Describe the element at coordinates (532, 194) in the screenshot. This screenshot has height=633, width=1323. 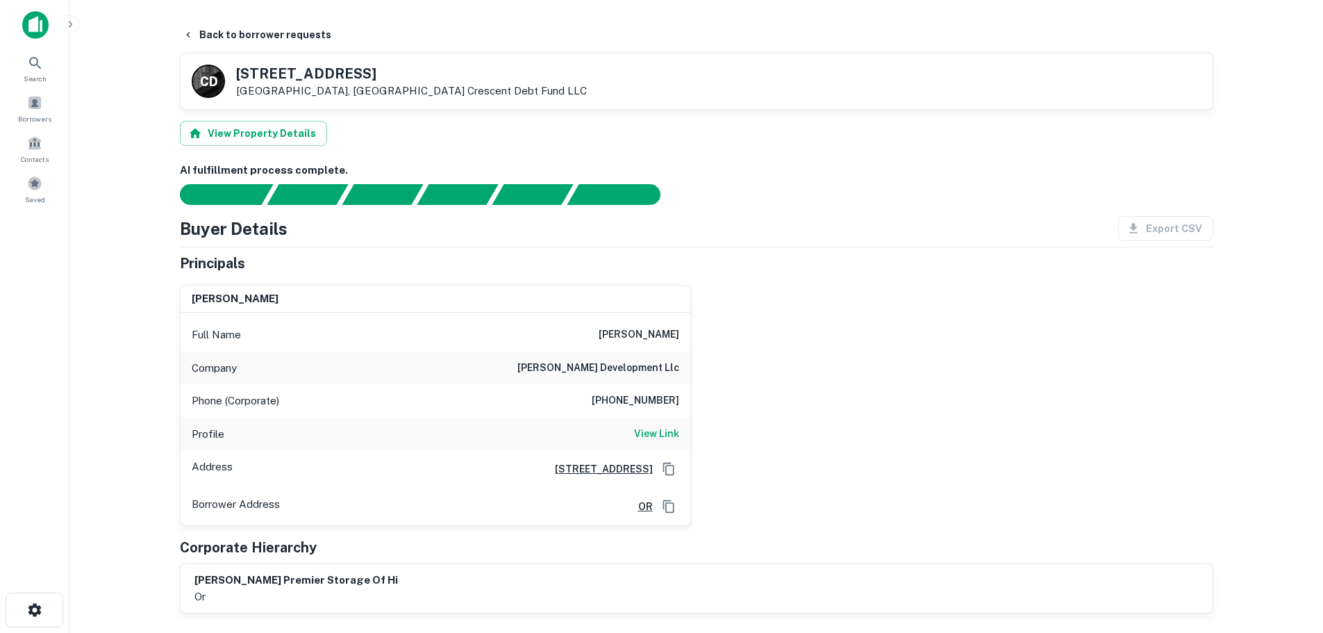
I see `div: Principals found, still searching for contact information. This may take time...` at that location.